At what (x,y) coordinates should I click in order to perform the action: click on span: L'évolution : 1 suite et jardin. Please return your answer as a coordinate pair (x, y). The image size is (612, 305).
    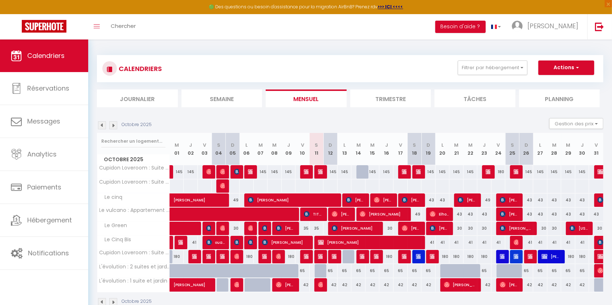
    Looking at the image, I should click on (133, 281).